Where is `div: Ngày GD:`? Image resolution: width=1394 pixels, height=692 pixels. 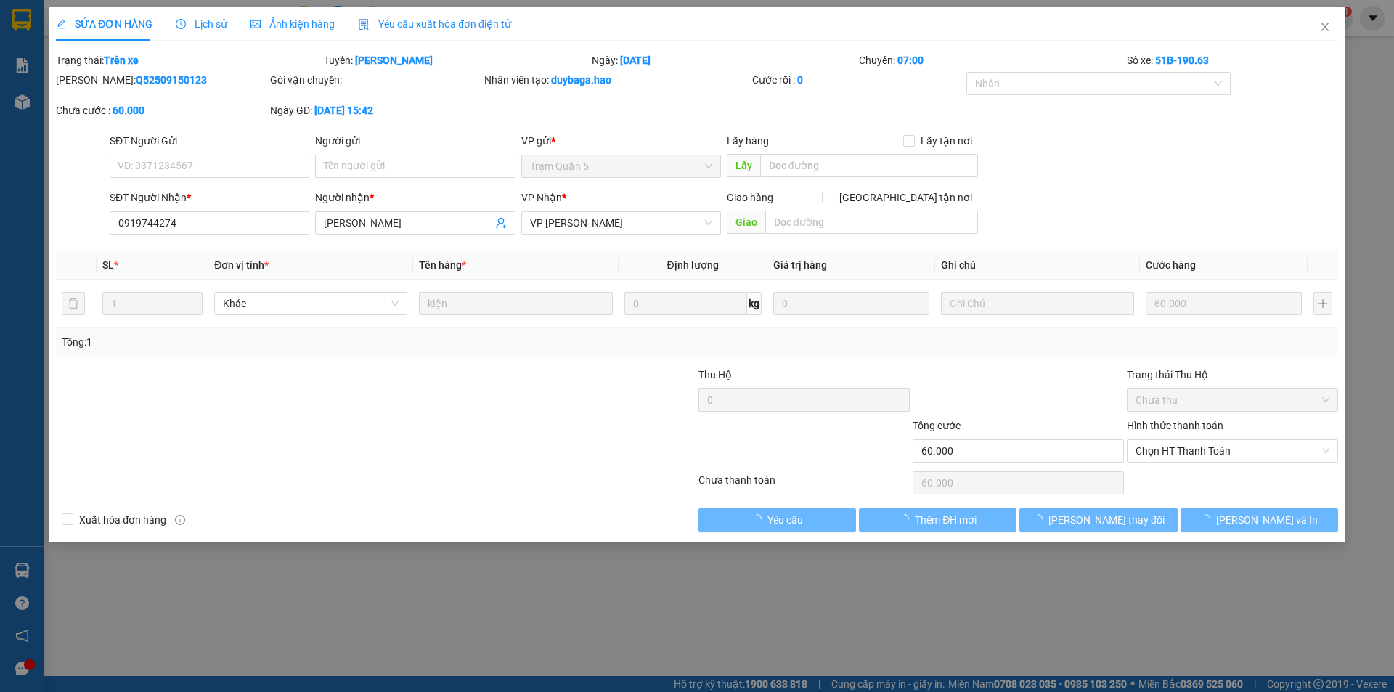 div: Ngày GD: is located at coordinates (375, 110).